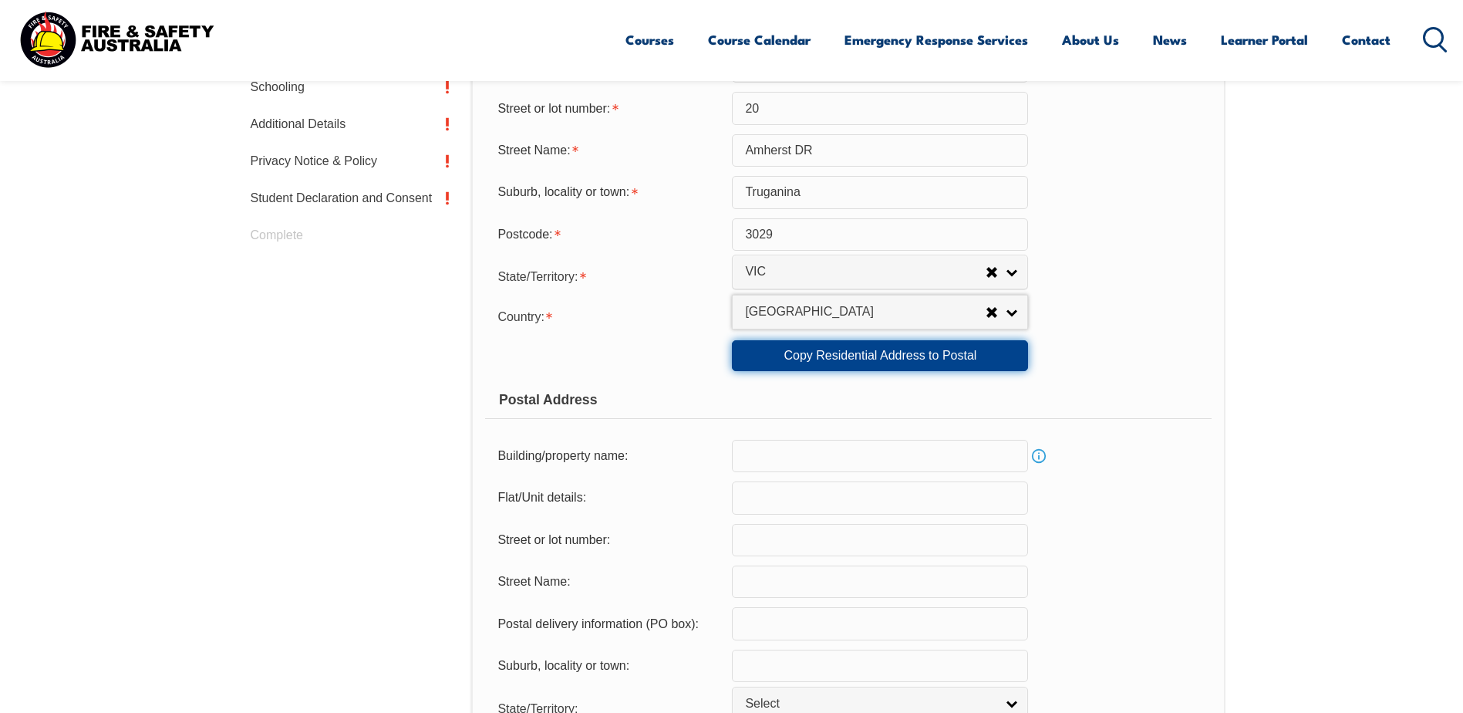 Image resolution: width=1463 pixels, height=713 pixels. What do you see at coordinates (521, 316) in the screenshot?
I see `span: Country:` at bounding box center [521, 316].